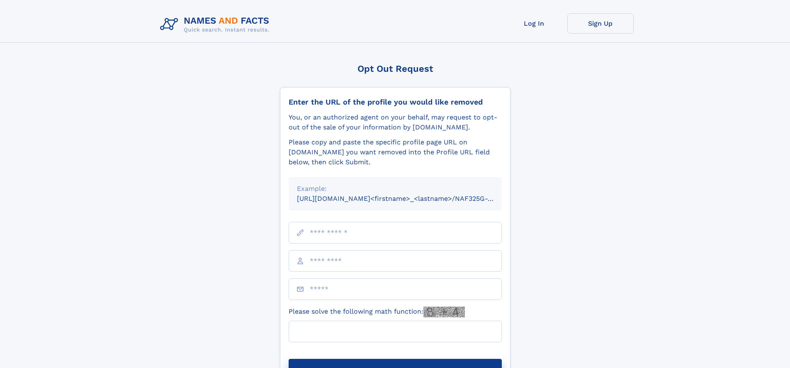 Image resolution: width=790 pixels, height=368 pixels. Describe the element at coordinates (395, 102) in the screenshot. I see `div: Enter the URL of the profile you would like removed` at that location.